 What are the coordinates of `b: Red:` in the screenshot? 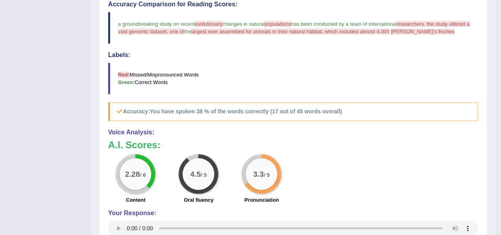 It's located at (124, 74).